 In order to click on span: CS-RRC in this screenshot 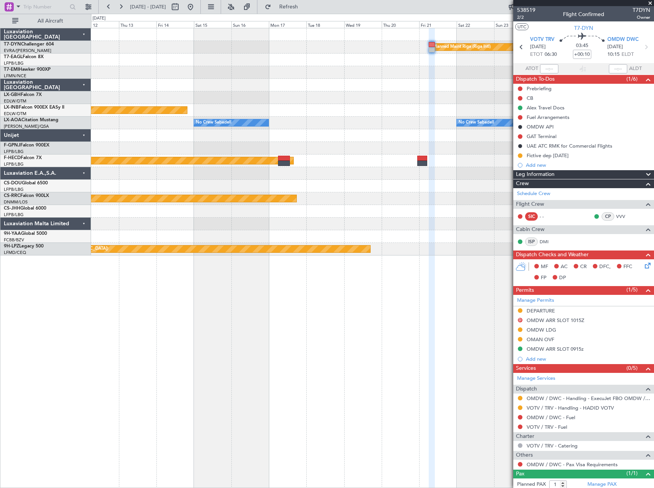, I will do `click(12, 196)`.